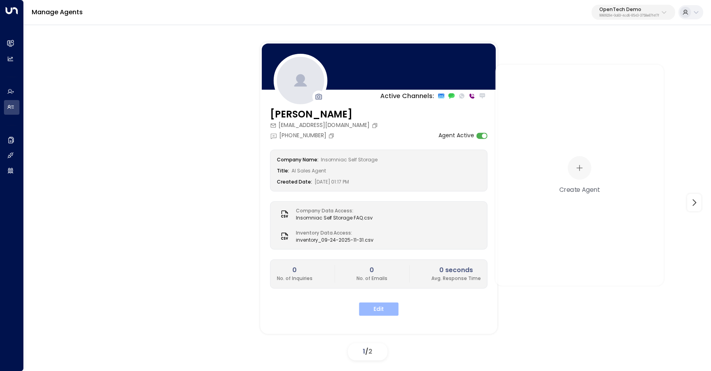 The width and height of the screenshot is (711, 371). Describe the element at coordinates (456, 270) in the screenshot. I see `h2: 0 seconds` at that location.